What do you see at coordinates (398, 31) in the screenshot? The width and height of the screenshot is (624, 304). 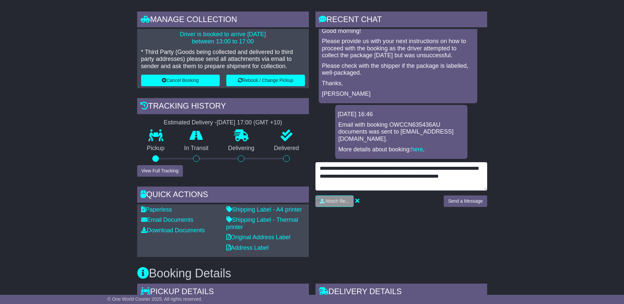 I see `p: Good morning!` at bounding box center [398, 31].